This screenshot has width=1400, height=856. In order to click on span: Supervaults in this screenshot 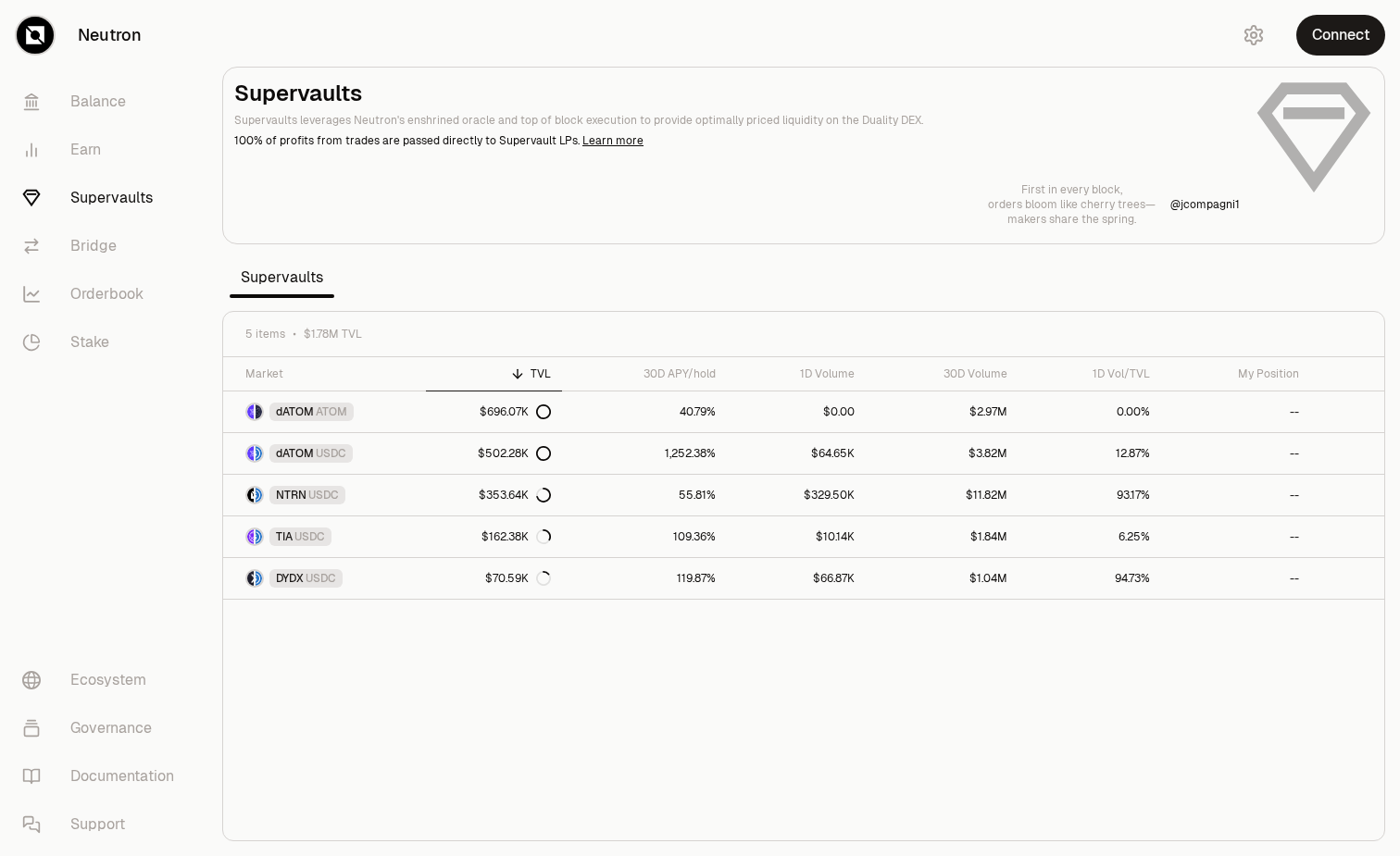, I will do `click(281, 278)`.